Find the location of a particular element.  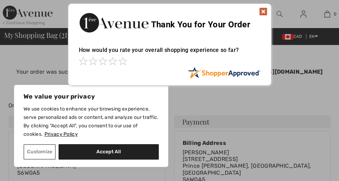

img: x is located at coordinates (263, 12).